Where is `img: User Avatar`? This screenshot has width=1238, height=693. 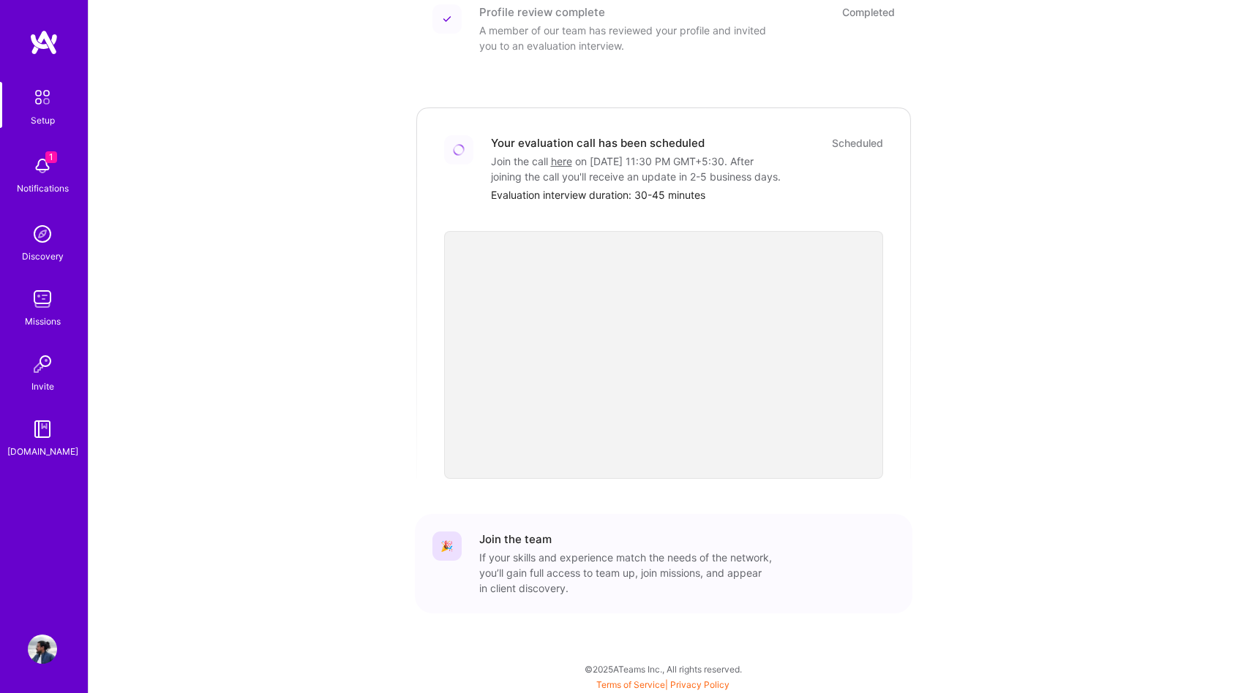
img: User Avatar is located at coordinates (42, 650).